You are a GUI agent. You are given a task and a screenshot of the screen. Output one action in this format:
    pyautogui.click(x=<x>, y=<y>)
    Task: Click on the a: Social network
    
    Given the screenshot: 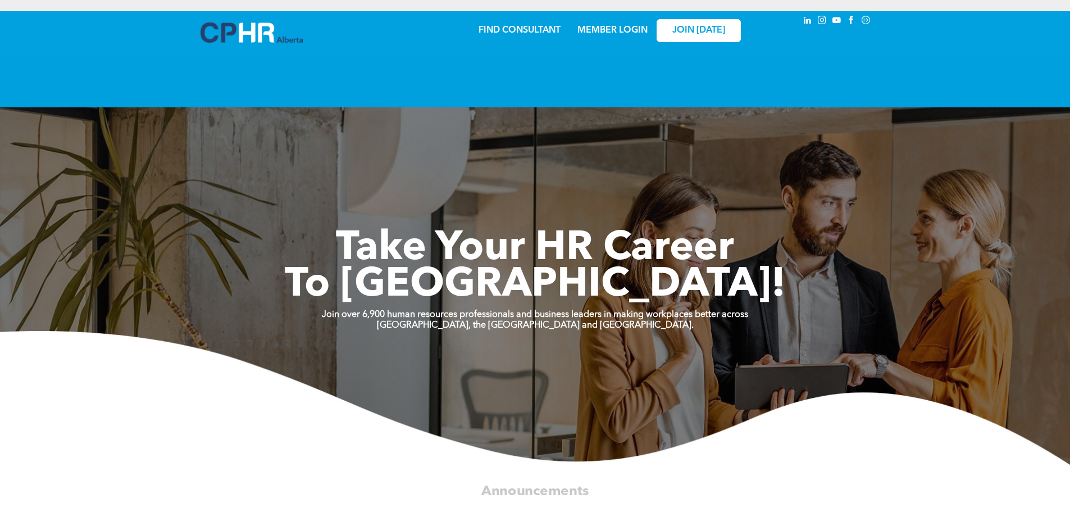 What is the action you would take?
    pyautogui.click(x=866, y=21)
    